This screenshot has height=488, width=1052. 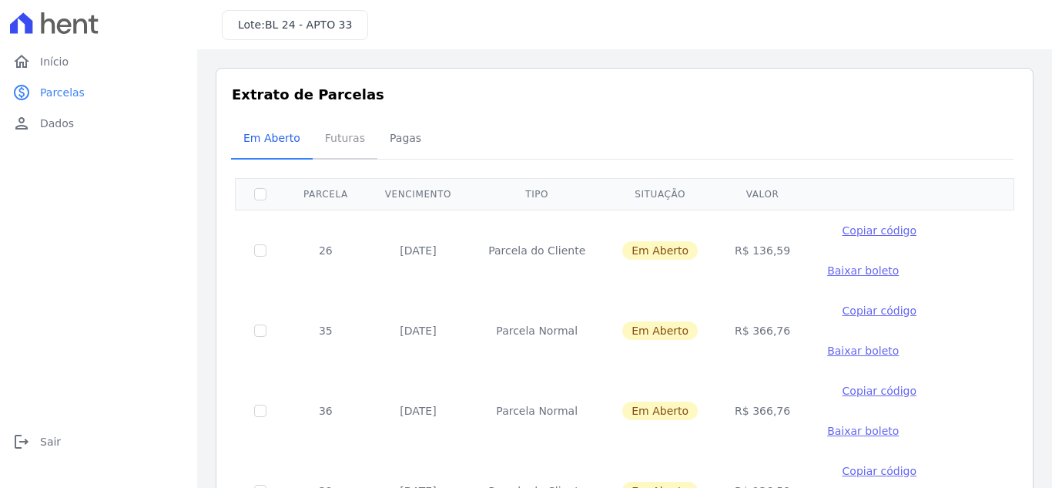 What do you see at coordinates (345, 138) in the screenshot?
I see `span: Futuras` at bounding box center [345, 138].